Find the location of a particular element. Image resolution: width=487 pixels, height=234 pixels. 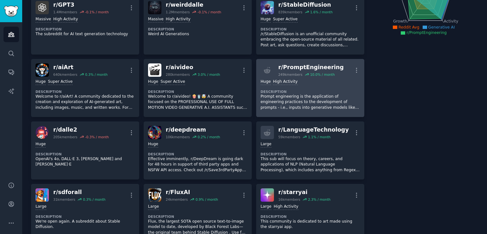

p: We're open again. A subreddit about Stable Diffusion. is located at coordinates (85, 224).